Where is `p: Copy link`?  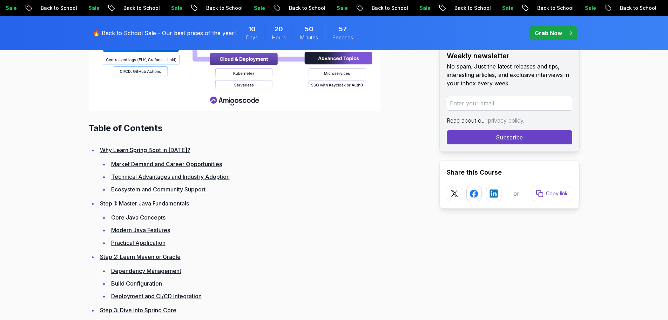
p: Copy link is located at coordinates (557, 193).